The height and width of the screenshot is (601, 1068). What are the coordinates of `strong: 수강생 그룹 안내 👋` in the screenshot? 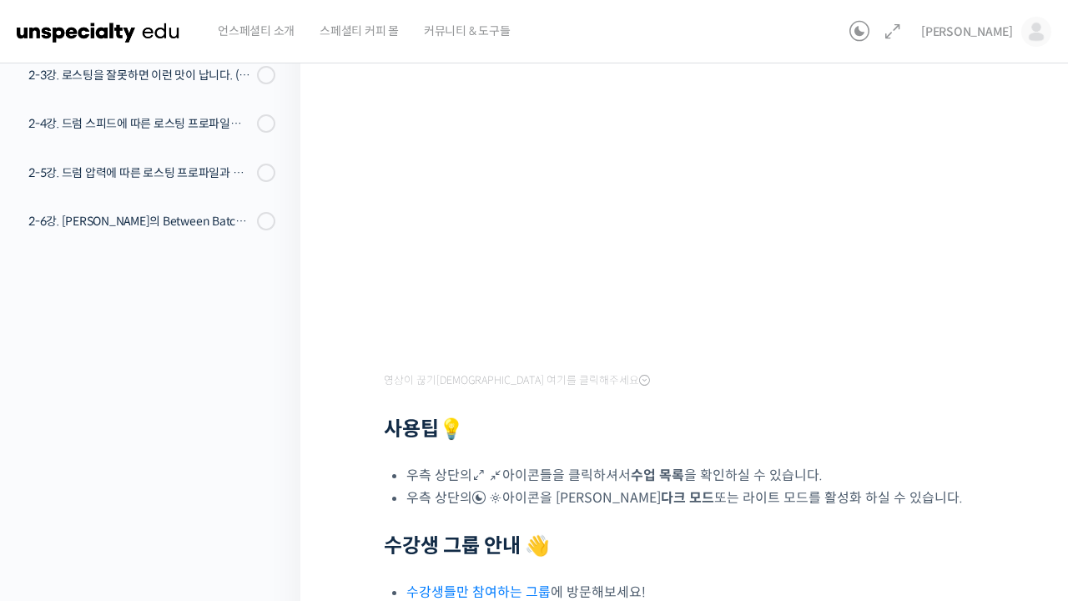 It's located at (467, 546).